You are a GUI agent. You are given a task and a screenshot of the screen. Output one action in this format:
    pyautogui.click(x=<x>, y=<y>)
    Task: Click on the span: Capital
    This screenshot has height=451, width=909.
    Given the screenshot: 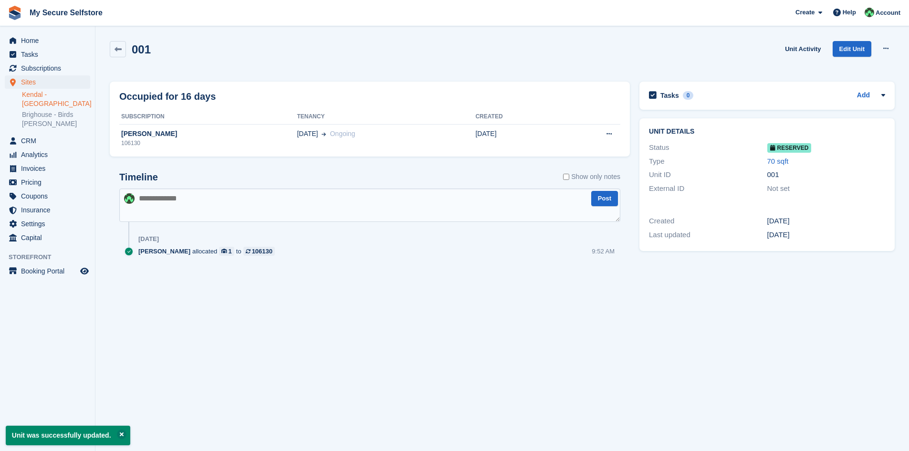 What is the action you would take?
    pyautogui.click(x=50, y=238)
    